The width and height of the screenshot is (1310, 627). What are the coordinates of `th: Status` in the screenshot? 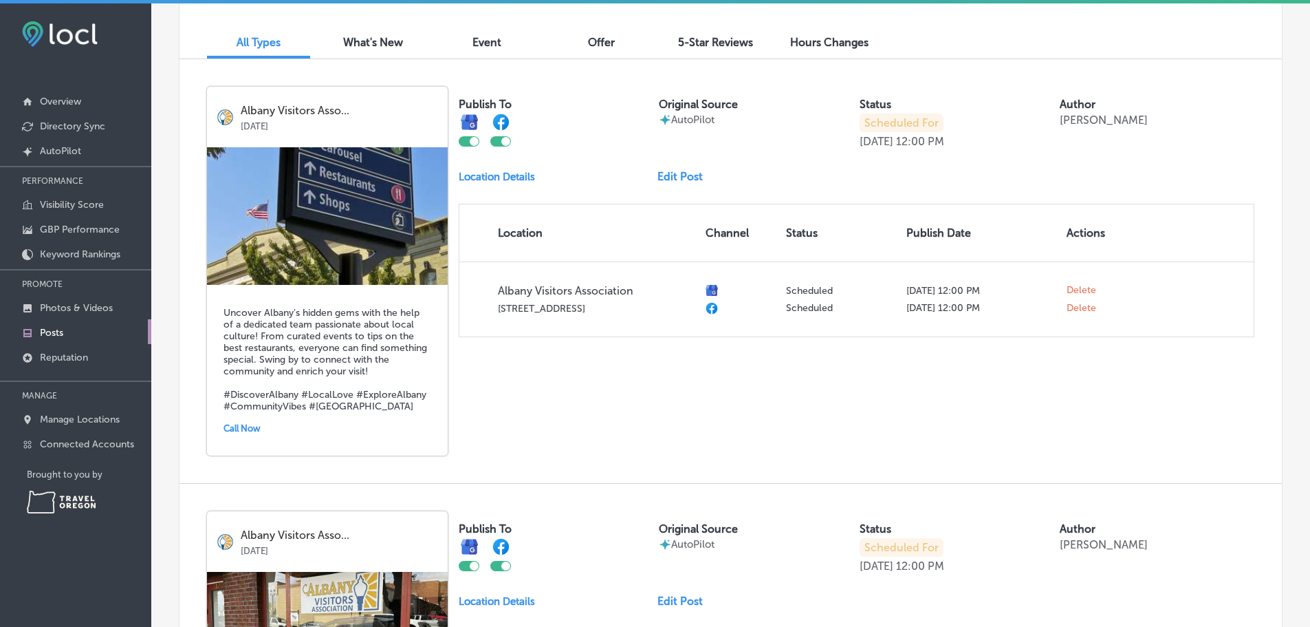 It's located at (841, 232).